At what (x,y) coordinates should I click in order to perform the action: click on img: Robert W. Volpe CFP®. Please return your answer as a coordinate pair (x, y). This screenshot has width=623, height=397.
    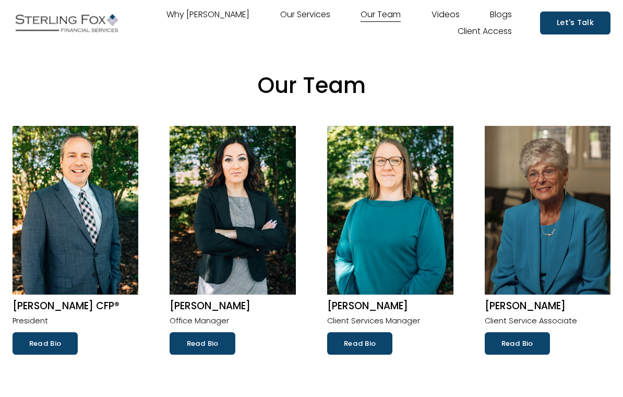
    Looking at the image, I should click on (76, 210).